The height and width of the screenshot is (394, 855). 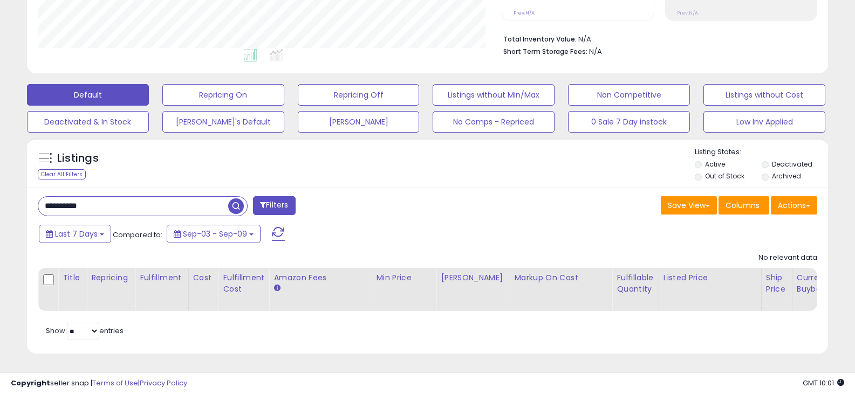 I want to click on button: Last 7 Days, so click(x=75, y=234).